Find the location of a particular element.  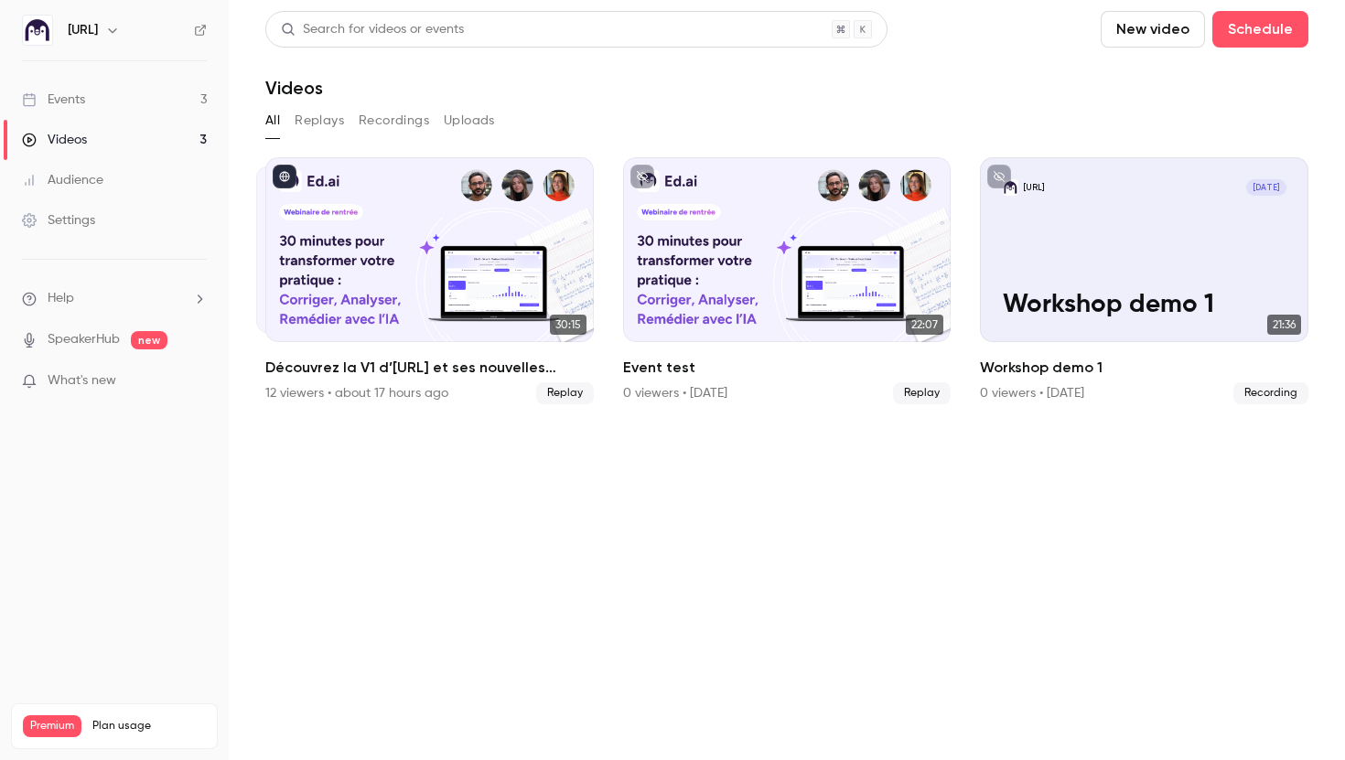

div: 12 viewers • about 17 hours ago is located at coordinates (357, 394).